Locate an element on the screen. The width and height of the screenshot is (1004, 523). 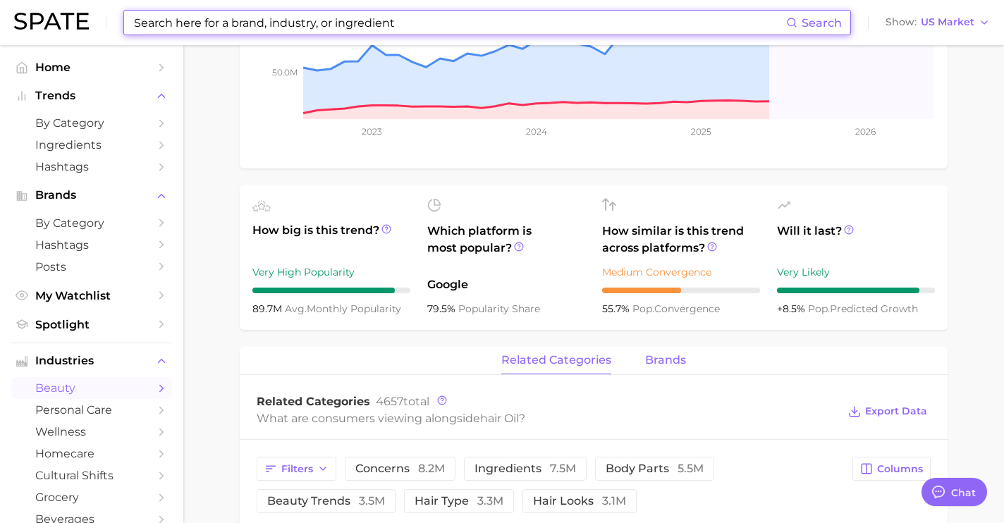
a: beauty is located at coordinates (92, 388).